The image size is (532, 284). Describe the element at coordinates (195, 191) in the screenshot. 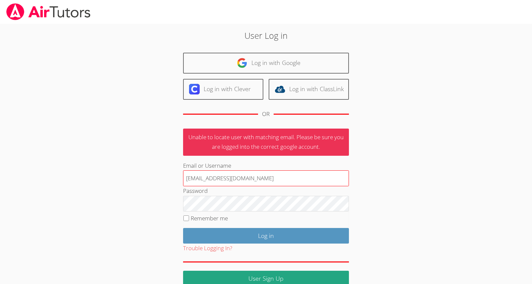

I see `label: Password` at that location.